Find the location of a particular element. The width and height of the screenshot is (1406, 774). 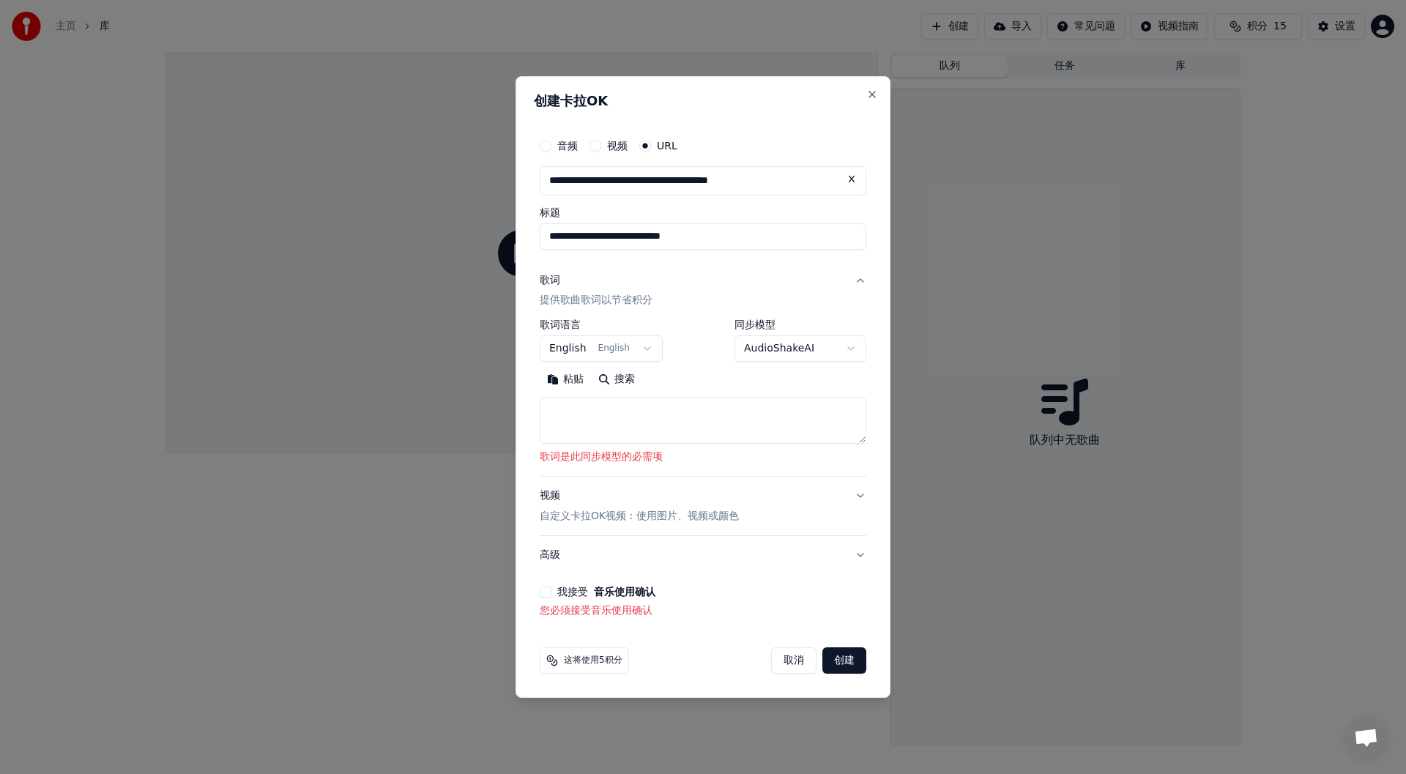

span: 这将使用5积分 is located at coordinates (593, 660).